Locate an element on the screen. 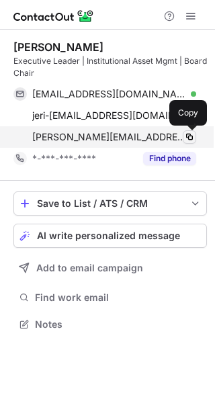  div: Executive Leader | Institutional Asset Mgmt | Board Chair is located at coordinates (110, 67).